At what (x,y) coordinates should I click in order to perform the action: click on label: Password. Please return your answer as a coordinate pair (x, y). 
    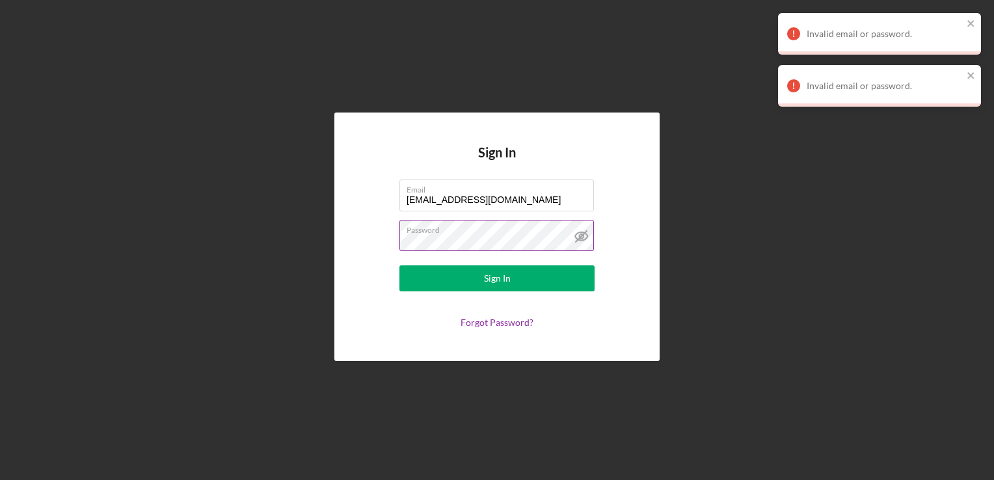
    Looking at the image, I should click on (500, 228).